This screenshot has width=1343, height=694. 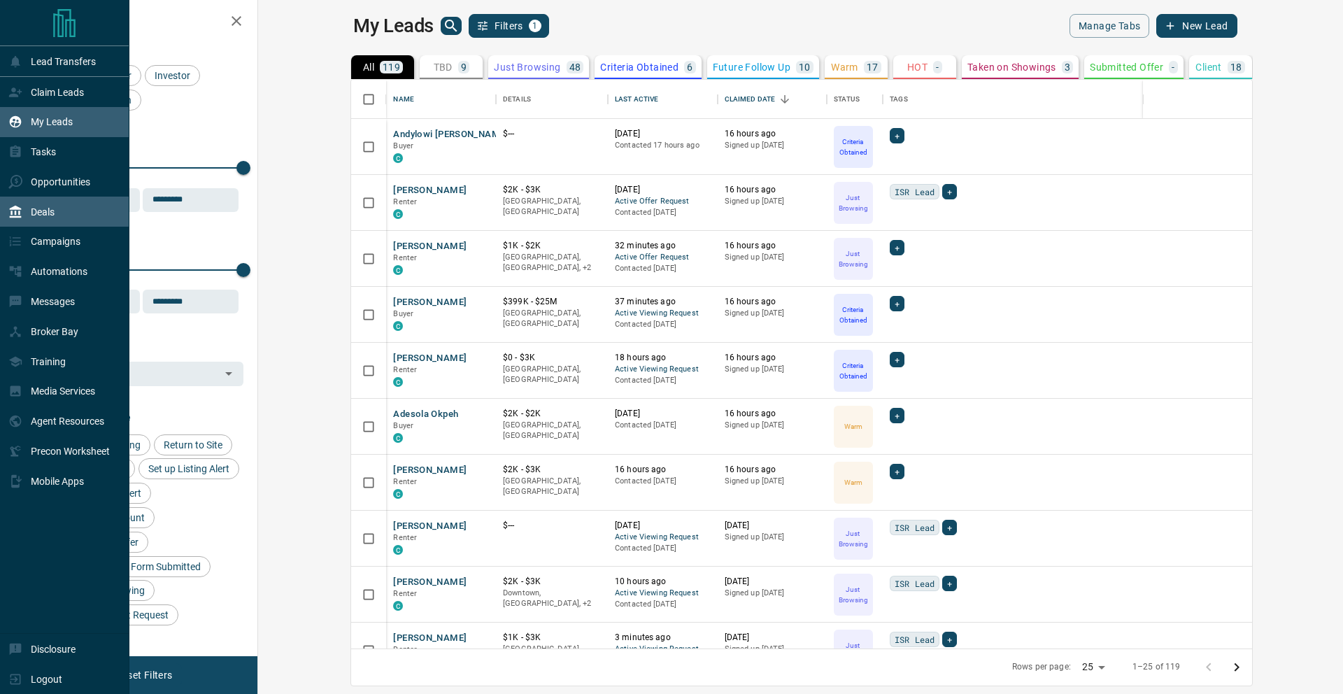 What do you see at coordinates (785, 99) in the screenshot?
I see `button: Sort` at bounding box center [785, 99].